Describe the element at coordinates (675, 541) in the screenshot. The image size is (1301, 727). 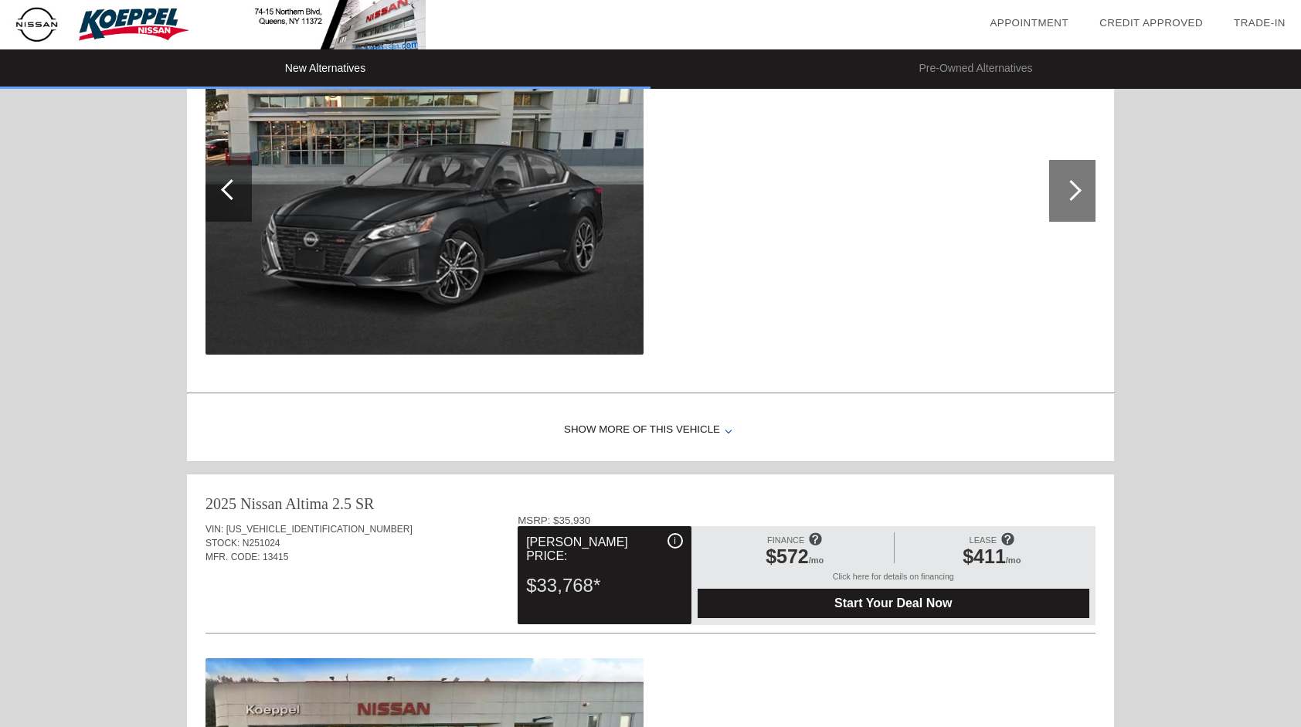
I see `div: i` at that location.